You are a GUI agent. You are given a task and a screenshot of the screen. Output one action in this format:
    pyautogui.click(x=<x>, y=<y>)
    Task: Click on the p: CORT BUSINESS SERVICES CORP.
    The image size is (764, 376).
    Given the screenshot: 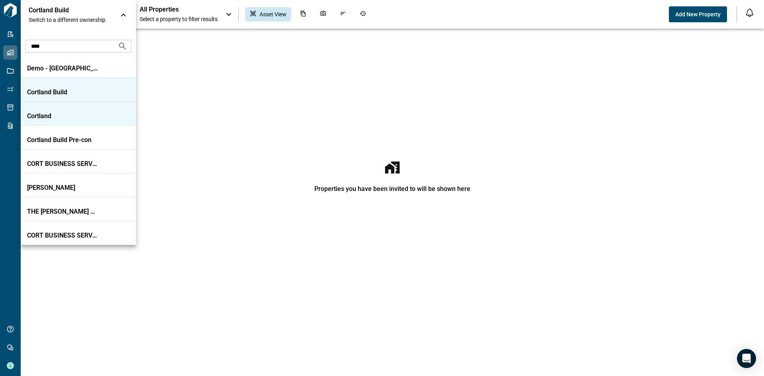 What is the action you would take?
    pyautogui.click(x=63, y=164)
    